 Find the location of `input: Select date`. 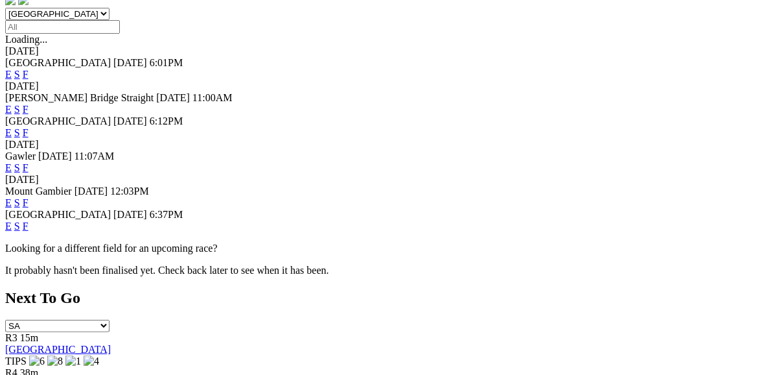

input: Select date is located at coordinates (62, 27).